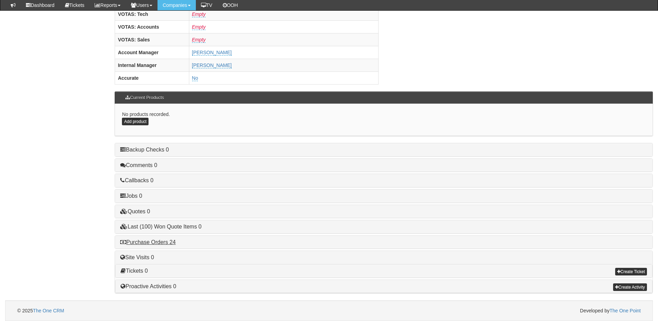 The width and height of the screenshot is (658, 321). Describe the element at coordinates (137, 257) in the screenshot. I see `a: Site Visits 0` at that location.